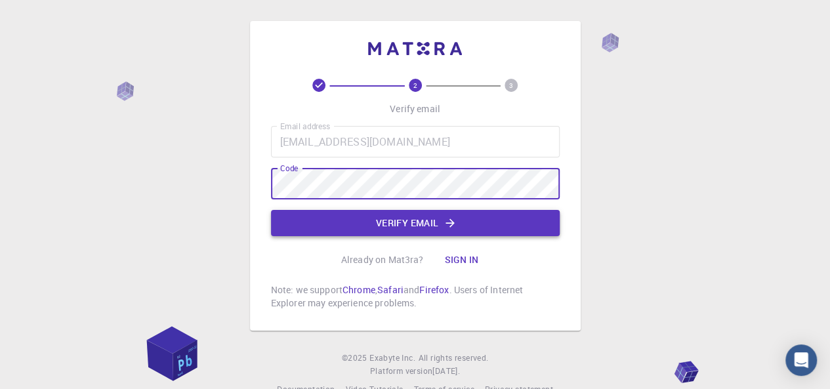 This screenshot has width=830, height=389. I want to click on p: Verify email, so click(415, 109).